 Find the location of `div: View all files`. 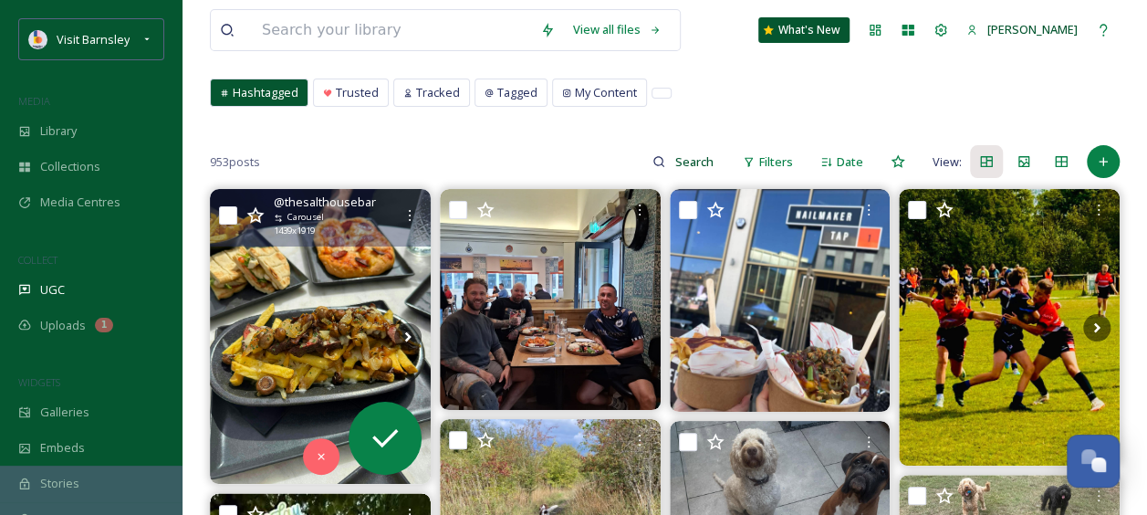

div: View all files is located at coordinates (617, 29).